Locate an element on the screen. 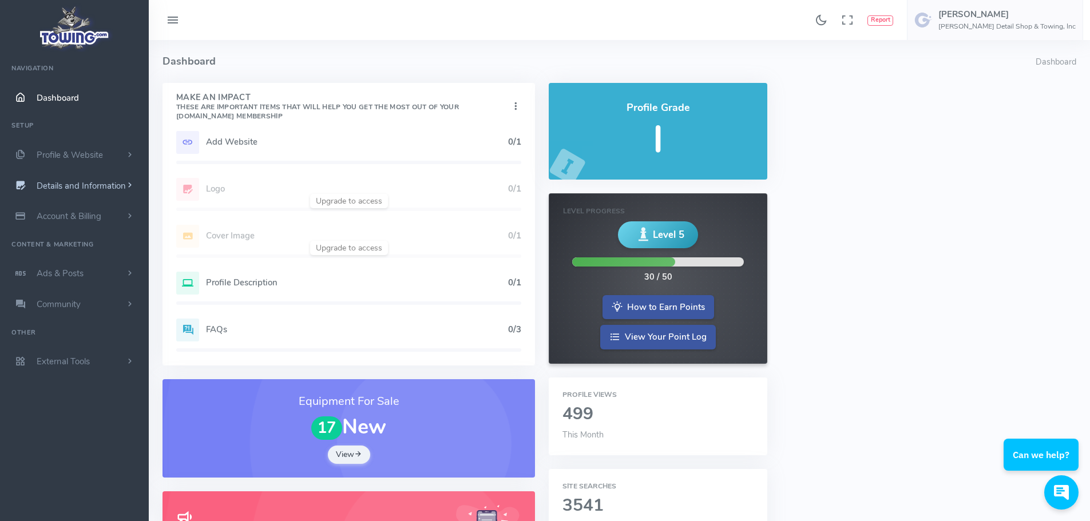 The image size is (1090, 521). div: 30 / 50 is located at coordinates (658, 277).